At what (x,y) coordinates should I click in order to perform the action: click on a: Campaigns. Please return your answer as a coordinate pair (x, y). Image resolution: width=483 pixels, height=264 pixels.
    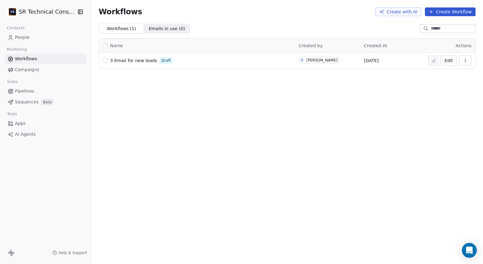
    Looking at the image, I should click on (45, 70).